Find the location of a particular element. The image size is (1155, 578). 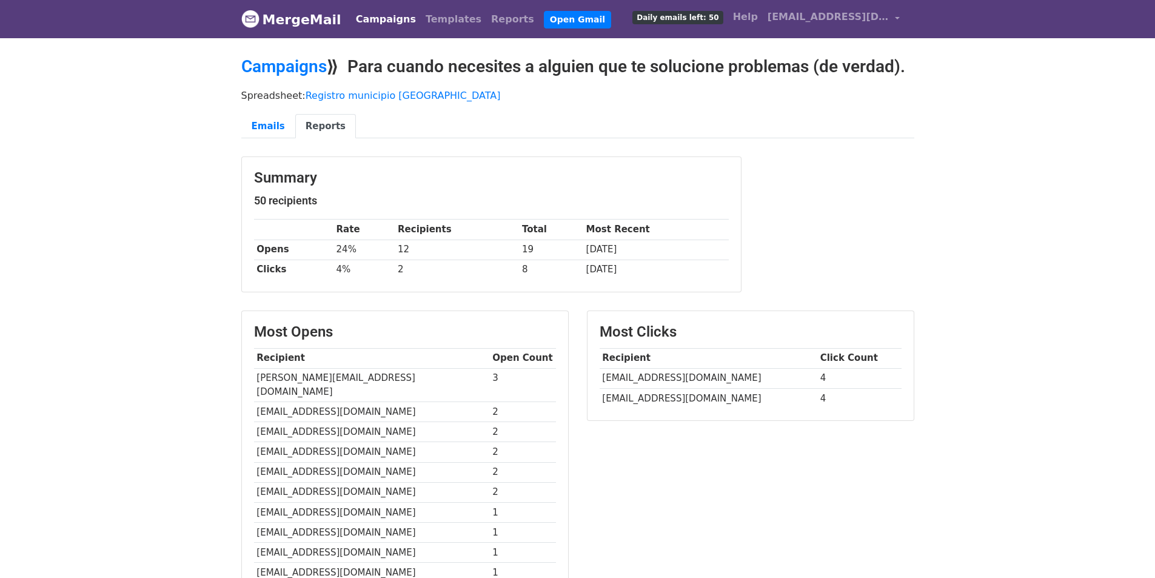

h5: 50 recipients is located at coordinates (491, 201).